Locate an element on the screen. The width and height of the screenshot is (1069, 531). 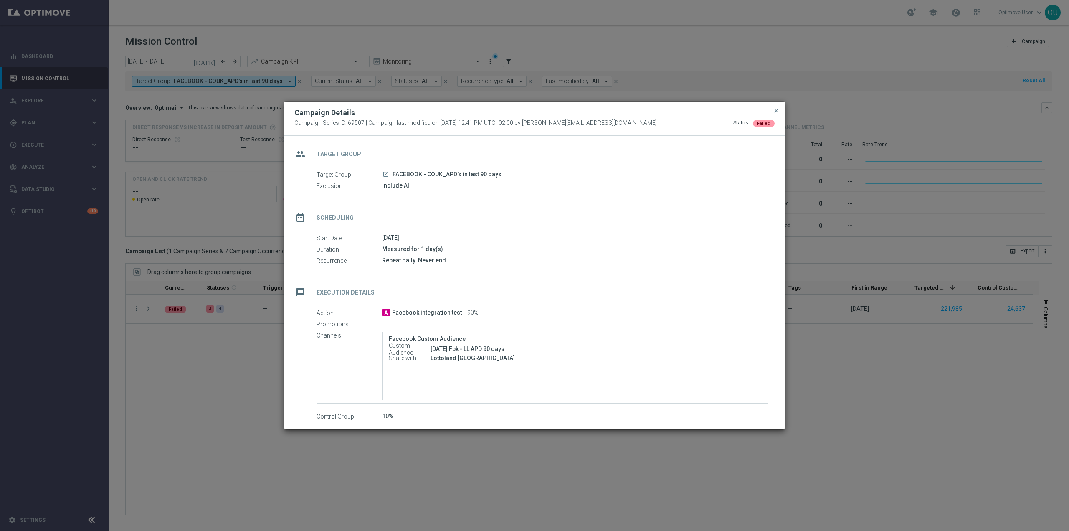
label: Facebook Custom Audience is located at coordinates (477, 339).